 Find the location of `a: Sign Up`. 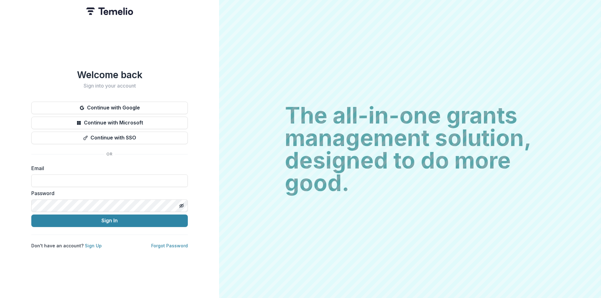

a: Sign Up is located at coordinates (93, 246).